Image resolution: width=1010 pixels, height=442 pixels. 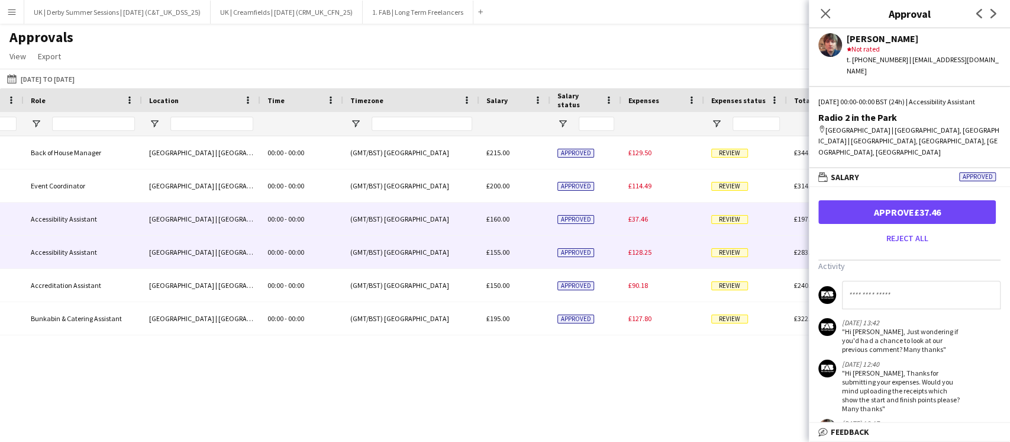 I want to click on span: £114.49, so click(x=640, y=185).